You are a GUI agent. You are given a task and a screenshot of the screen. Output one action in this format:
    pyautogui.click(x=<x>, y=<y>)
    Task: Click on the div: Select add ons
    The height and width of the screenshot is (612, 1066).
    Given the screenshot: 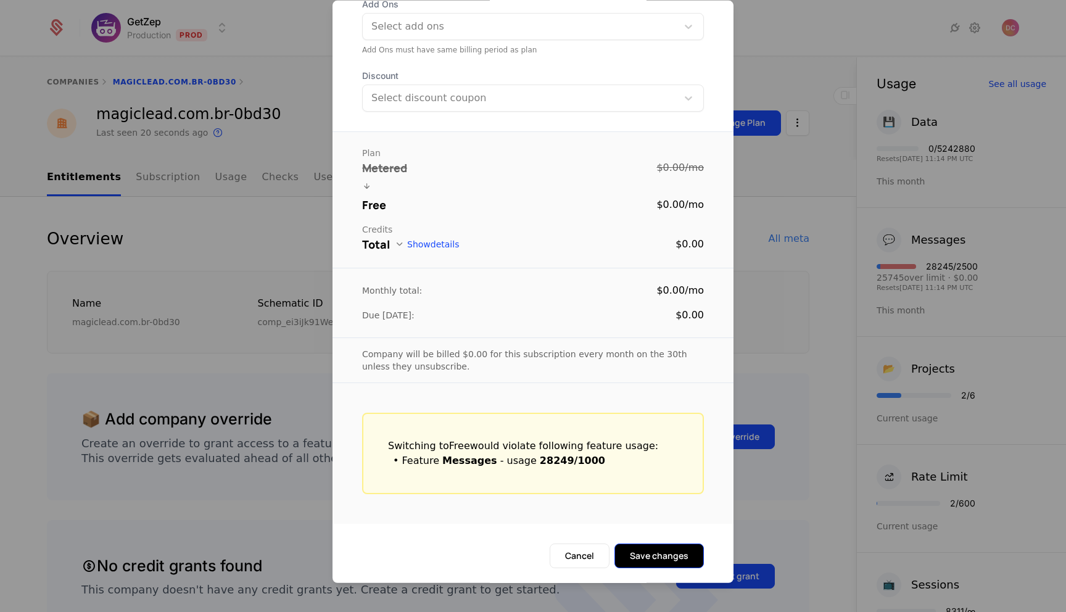 What is the action you would take?
    pyautogui.click(x=521, y=27)
    